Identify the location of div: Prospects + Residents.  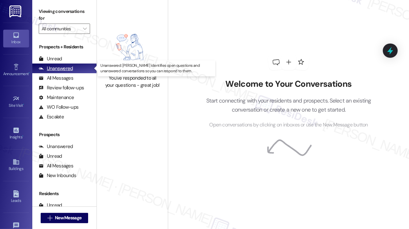
(64, 47).